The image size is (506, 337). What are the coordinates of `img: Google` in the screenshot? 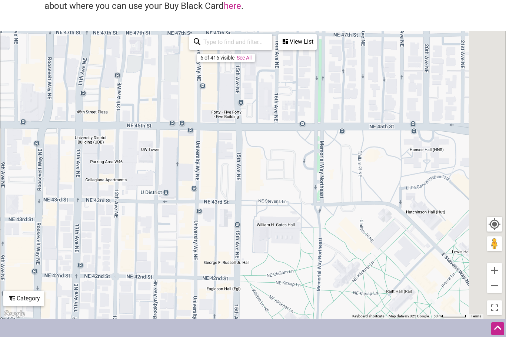 It's located at (14, 315).